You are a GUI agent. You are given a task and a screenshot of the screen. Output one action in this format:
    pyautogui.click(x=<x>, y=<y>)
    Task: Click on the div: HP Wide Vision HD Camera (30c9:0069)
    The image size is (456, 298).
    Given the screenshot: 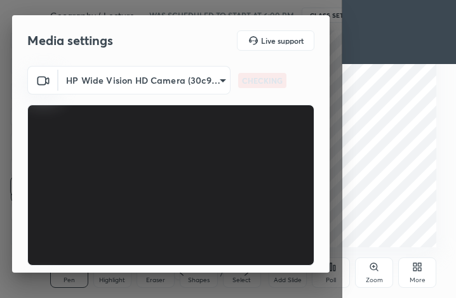 What is the action you would take?
    pyautogui.click(x=144, y=80)
    